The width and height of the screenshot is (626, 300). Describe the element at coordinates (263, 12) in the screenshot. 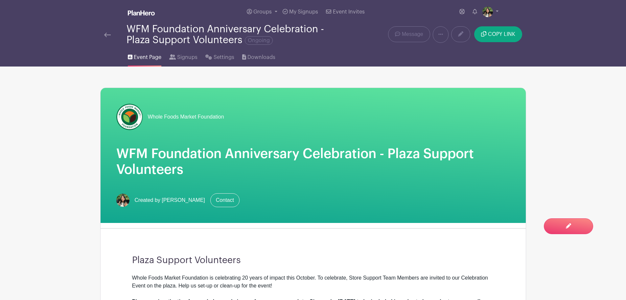

I see `span: Groups` at that location.